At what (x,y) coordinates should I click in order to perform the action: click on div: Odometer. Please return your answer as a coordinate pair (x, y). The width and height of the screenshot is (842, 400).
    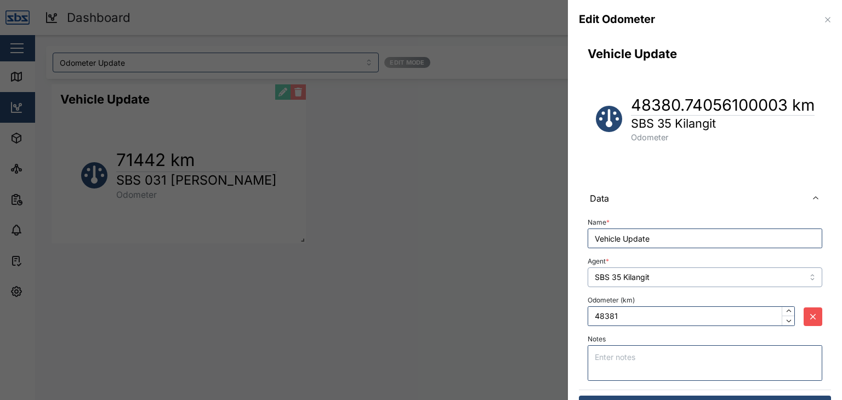
    Looking at the image, I should click on (723, 138).